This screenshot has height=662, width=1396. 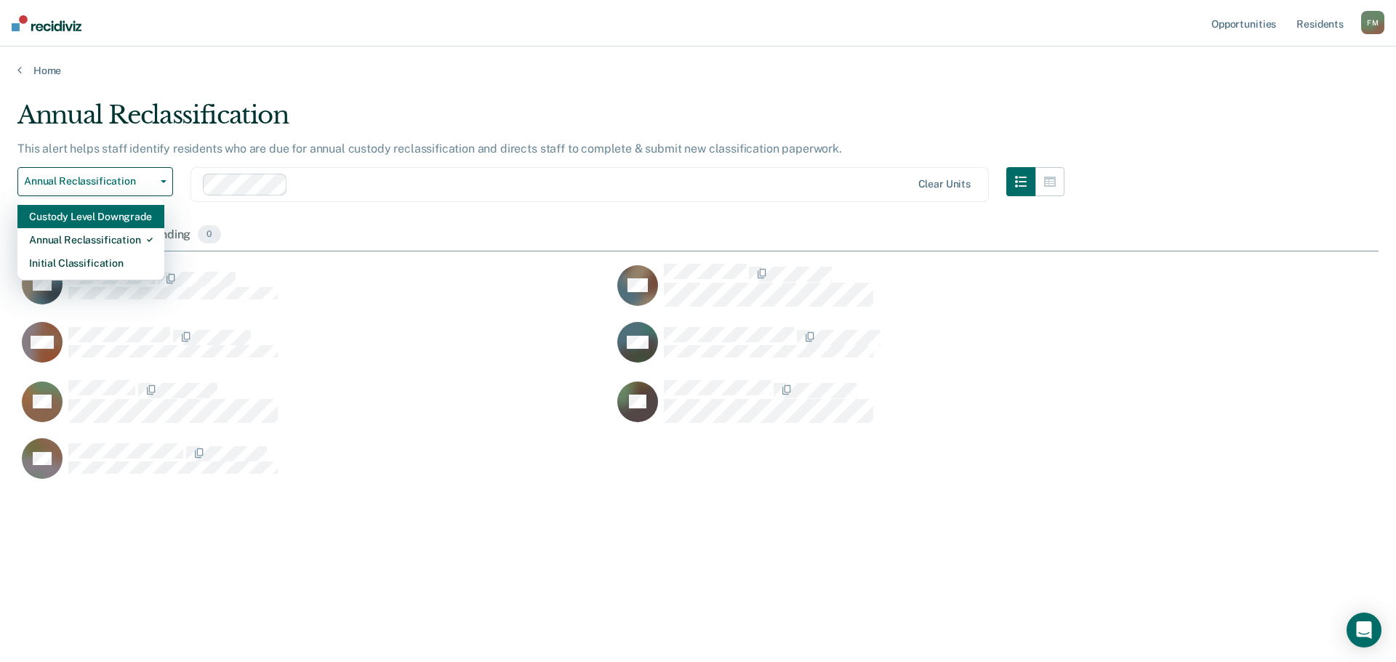 What do you see at coordinates (315, 467) in the screenshot?
I see `div: CaseloadOpportunityCell-00622891` at bounding box center [315, 467].